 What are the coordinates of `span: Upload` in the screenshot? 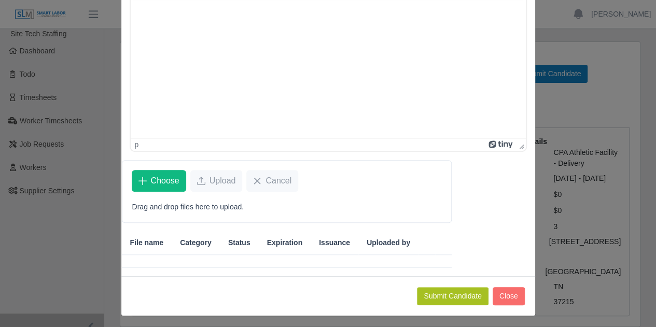 It's located at (223, 181).